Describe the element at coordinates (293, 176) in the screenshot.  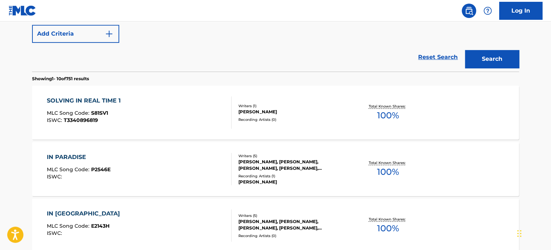
I see `div: Recording Artists ( 1 )` at that location.